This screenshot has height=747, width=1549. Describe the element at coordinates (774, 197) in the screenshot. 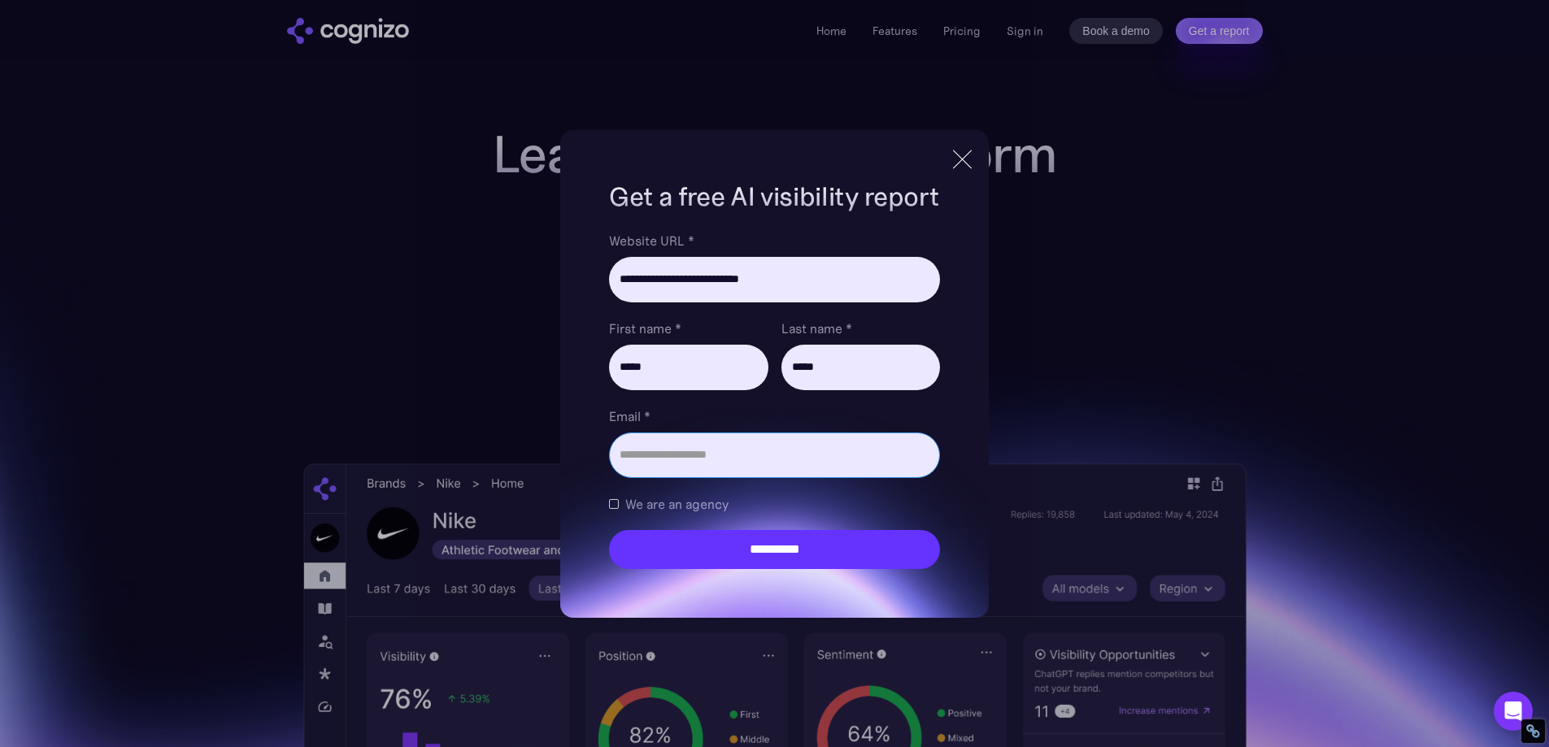

I see `h1: Get a free AI visibility report` at that location.